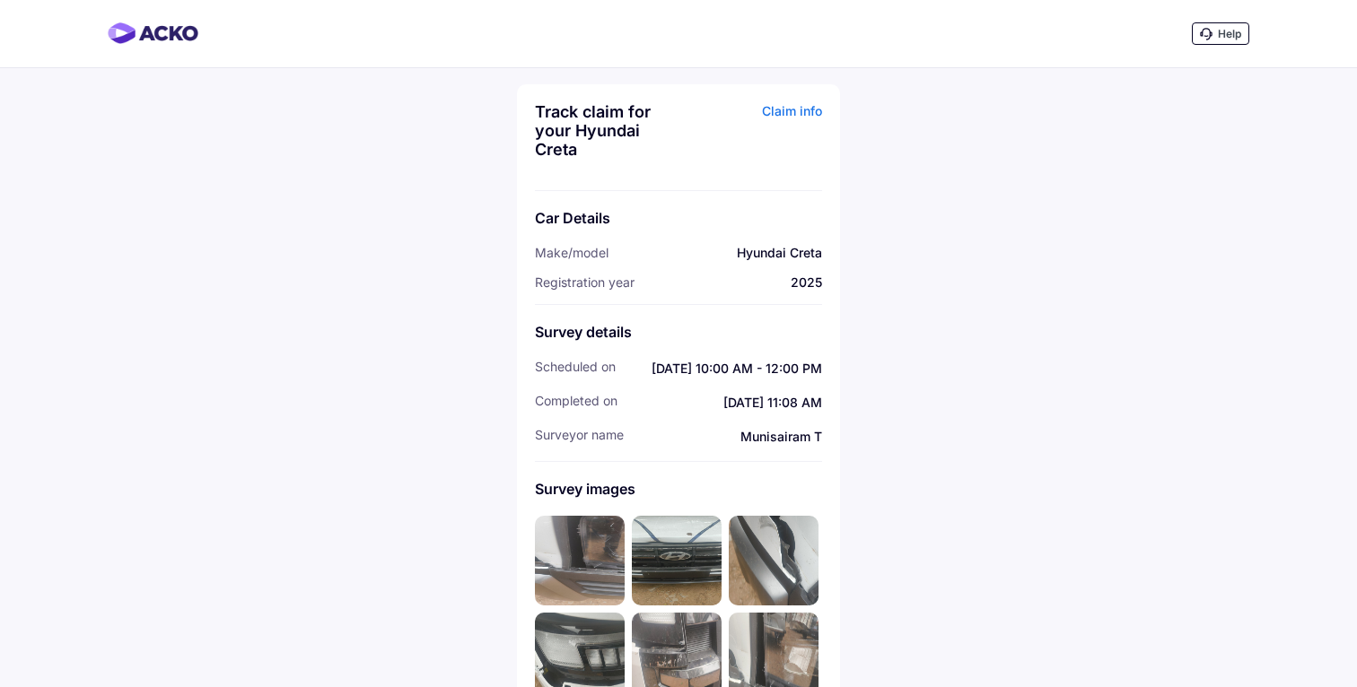 This screenshot has width=1357, height=687. I want to click on span: Munisairam T, so click(731, 437).